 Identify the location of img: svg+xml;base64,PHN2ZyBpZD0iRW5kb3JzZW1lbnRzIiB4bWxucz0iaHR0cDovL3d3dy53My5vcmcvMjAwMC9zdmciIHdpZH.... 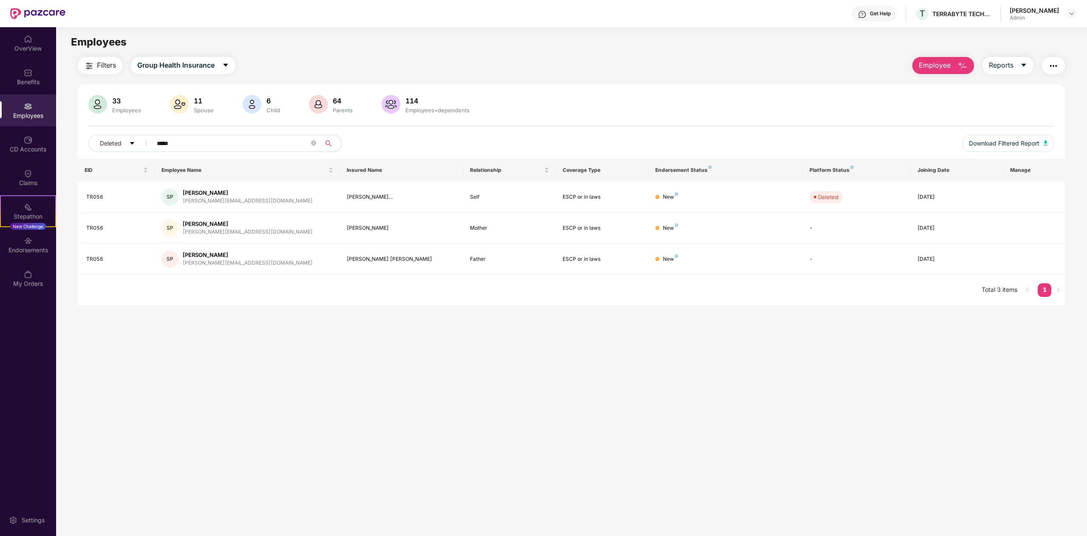
(28, 241).